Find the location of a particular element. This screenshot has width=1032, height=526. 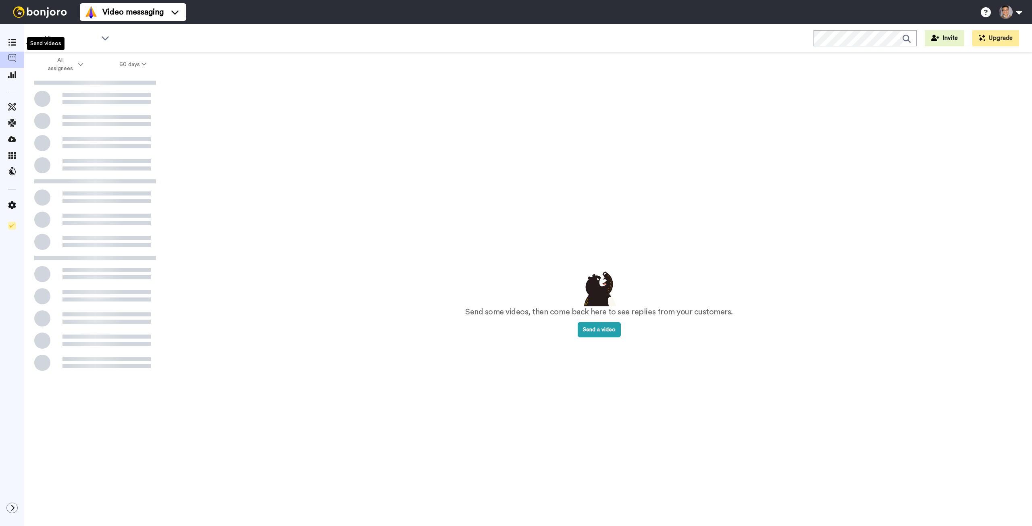

span: All is located at coordinates (70, 39).